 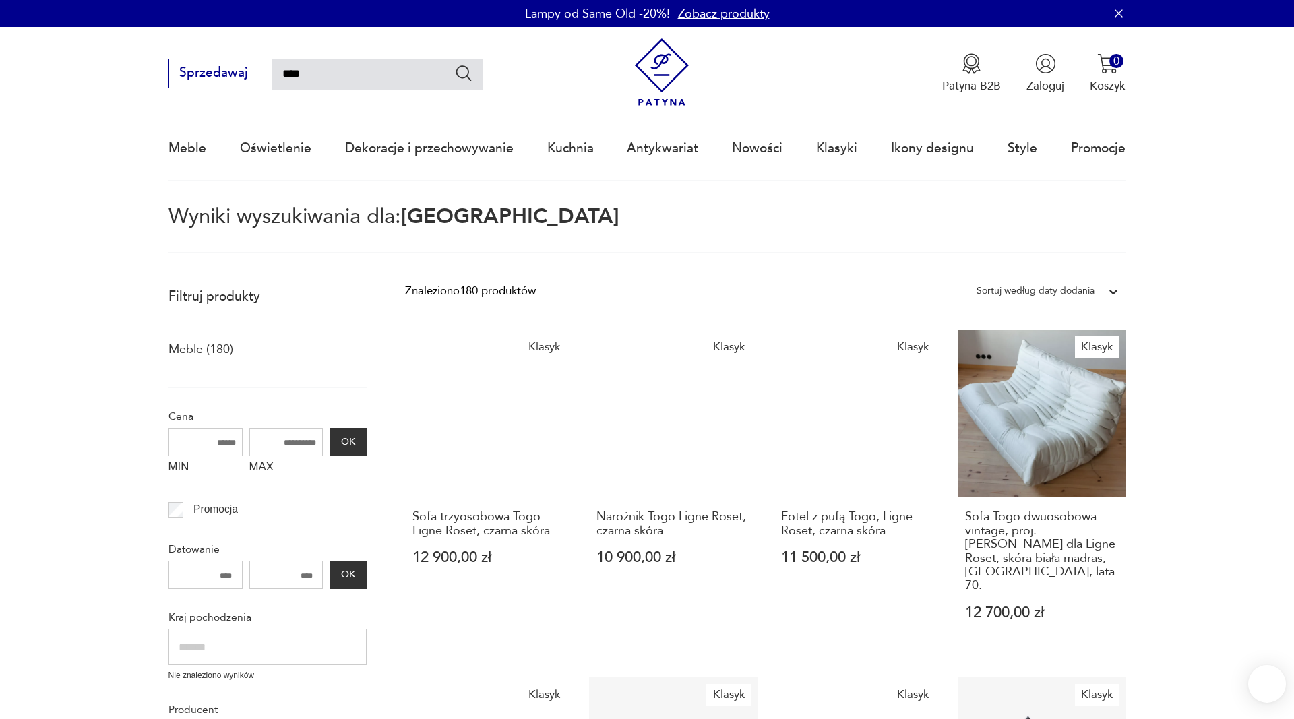 What do you see at coordinates (268, 416) in the screenshot?
I see `p: Cena` at bounding box center [268, 416].